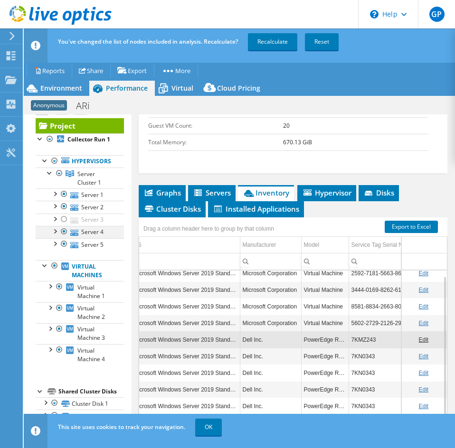 This screenshot has width=455, height=448. I want to click on td: Column Service Tag Serial Number, Filter cell, so click(398, 261).